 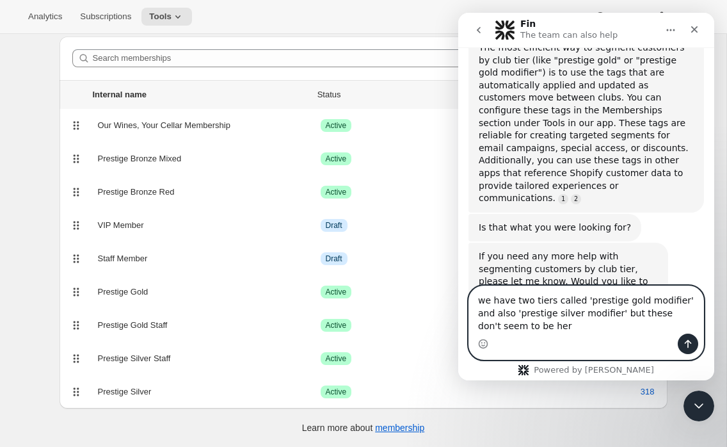 What do you see at coordinates (118, 186) in the screenshot?
I see `a: Source reference 136121966:` at bounding box center [118, 186].